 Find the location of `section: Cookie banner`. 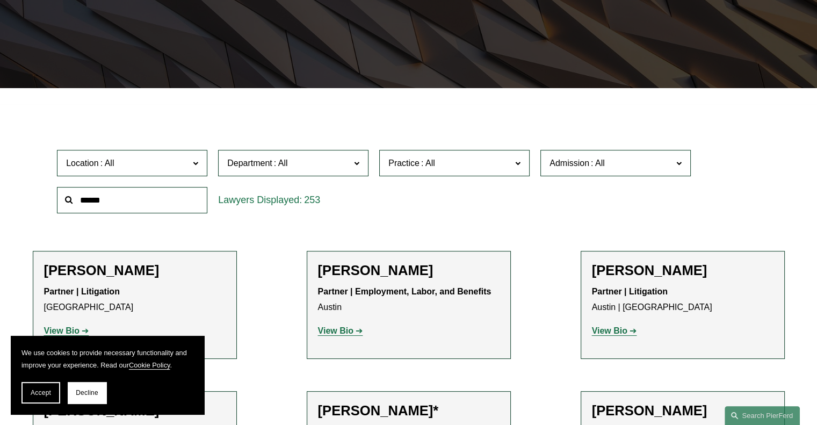

section: Cookie banner is located at coordinates (107, 375).